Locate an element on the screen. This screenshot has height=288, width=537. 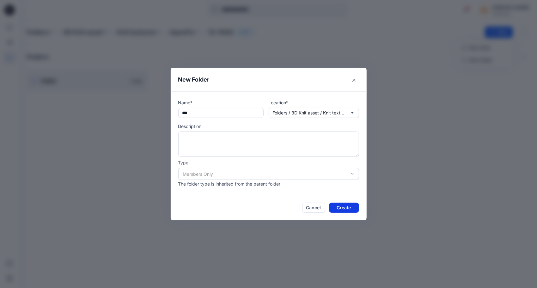
p: Description is located at coordinates (269, 126).